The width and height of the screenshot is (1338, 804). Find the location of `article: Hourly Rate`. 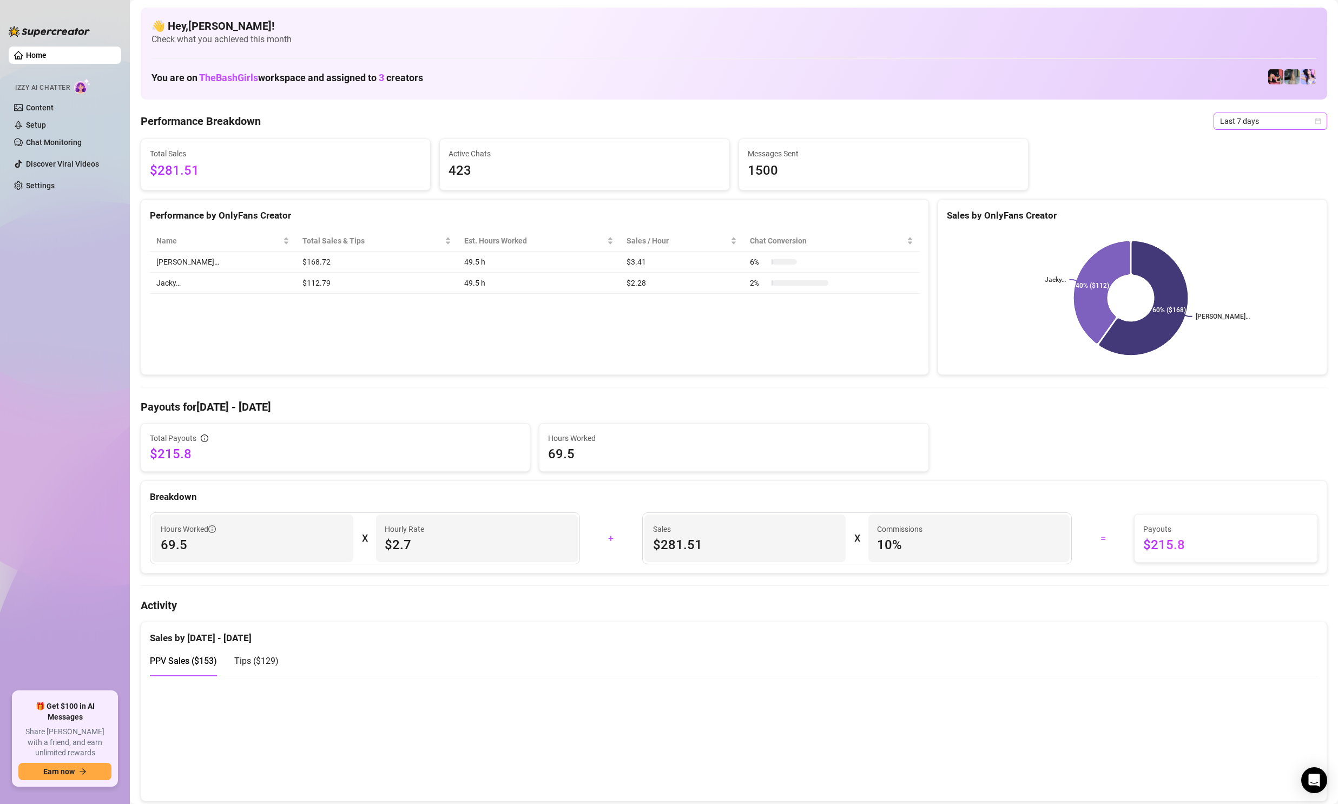

article: Hourly Rate is located at coordinates (404, 529).